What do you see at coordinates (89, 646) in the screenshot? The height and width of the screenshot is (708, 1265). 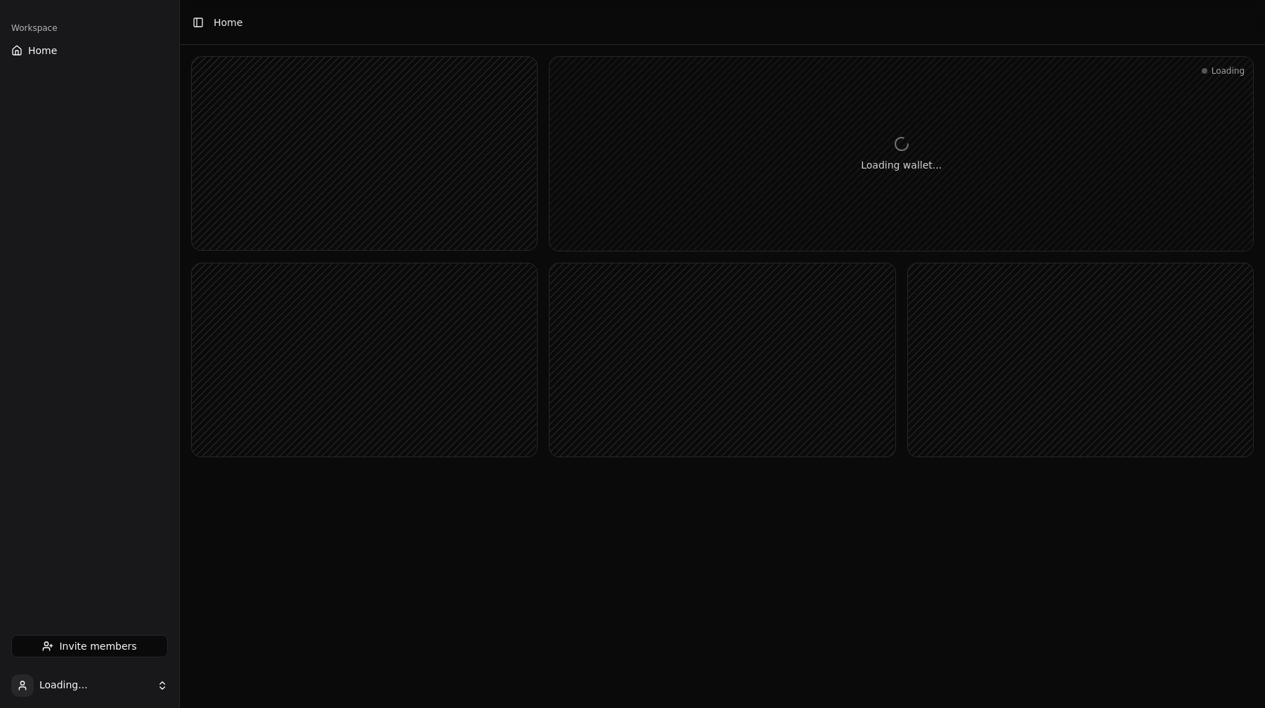 I see `button: Invite members` at bounding box center [89, 646].